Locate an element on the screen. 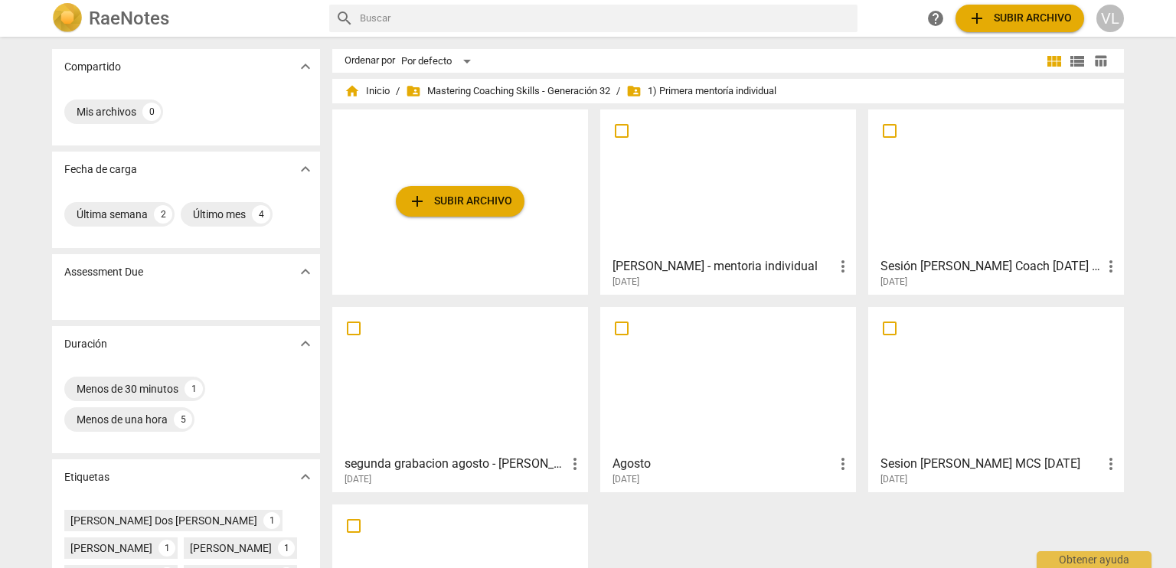 The image size is (1176, 568). span: table_chart is located at coordinates (1100, 60).